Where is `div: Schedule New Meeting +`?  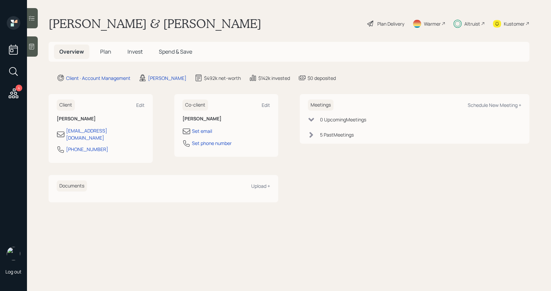 div: Schedule New Meeting + is located at coordinates (494, 105).